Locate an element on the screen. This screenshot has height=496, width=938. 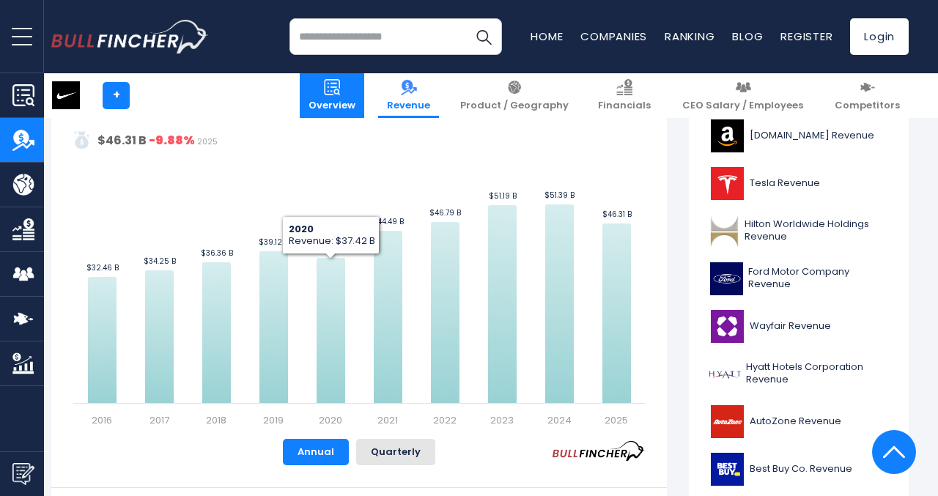
strong: -9.88% is located at coordinates (171, 140).